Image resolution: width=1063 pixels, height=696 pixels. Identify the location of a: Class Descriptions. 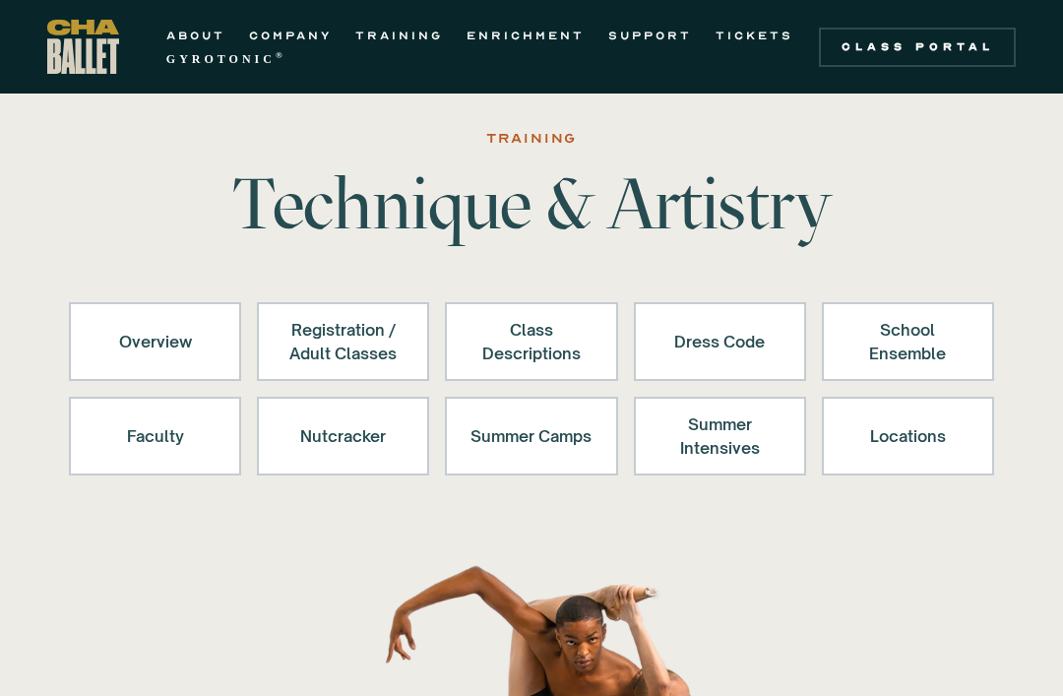
(530, 341).